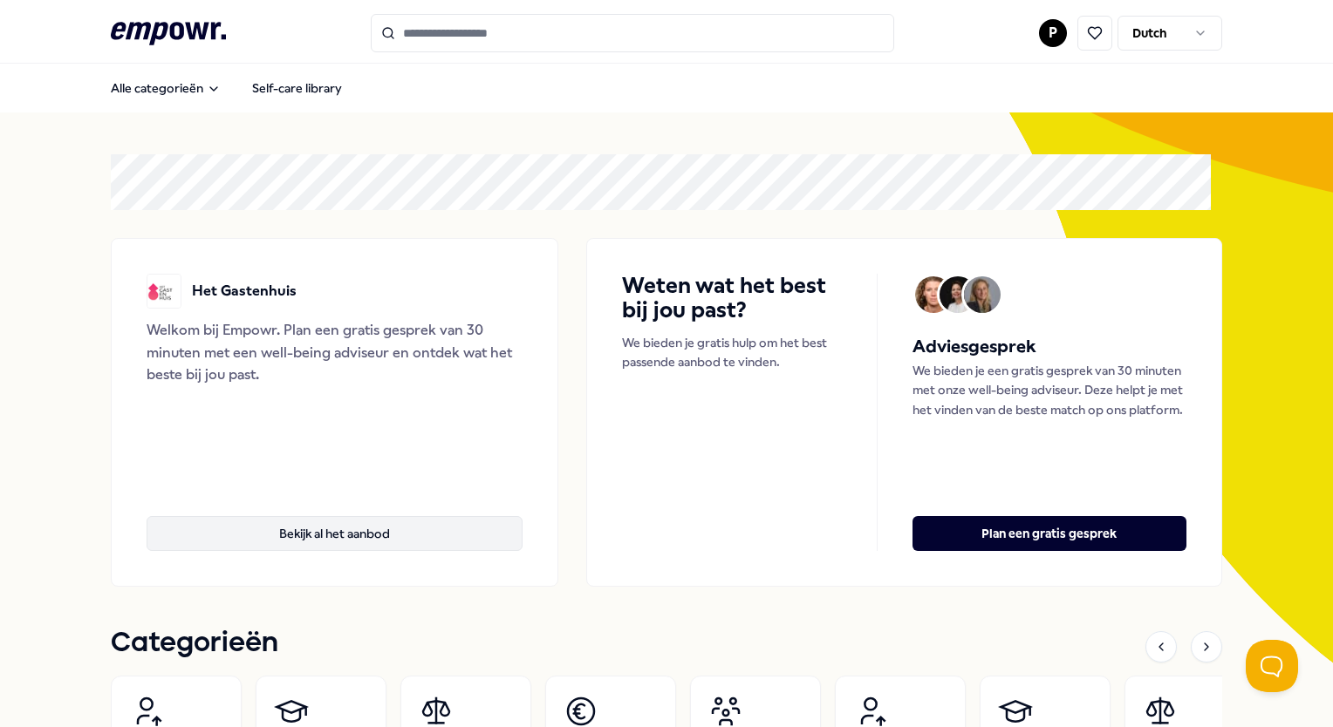  I want to click on button: Plan een gratis gesprek, so click(1049, 534).